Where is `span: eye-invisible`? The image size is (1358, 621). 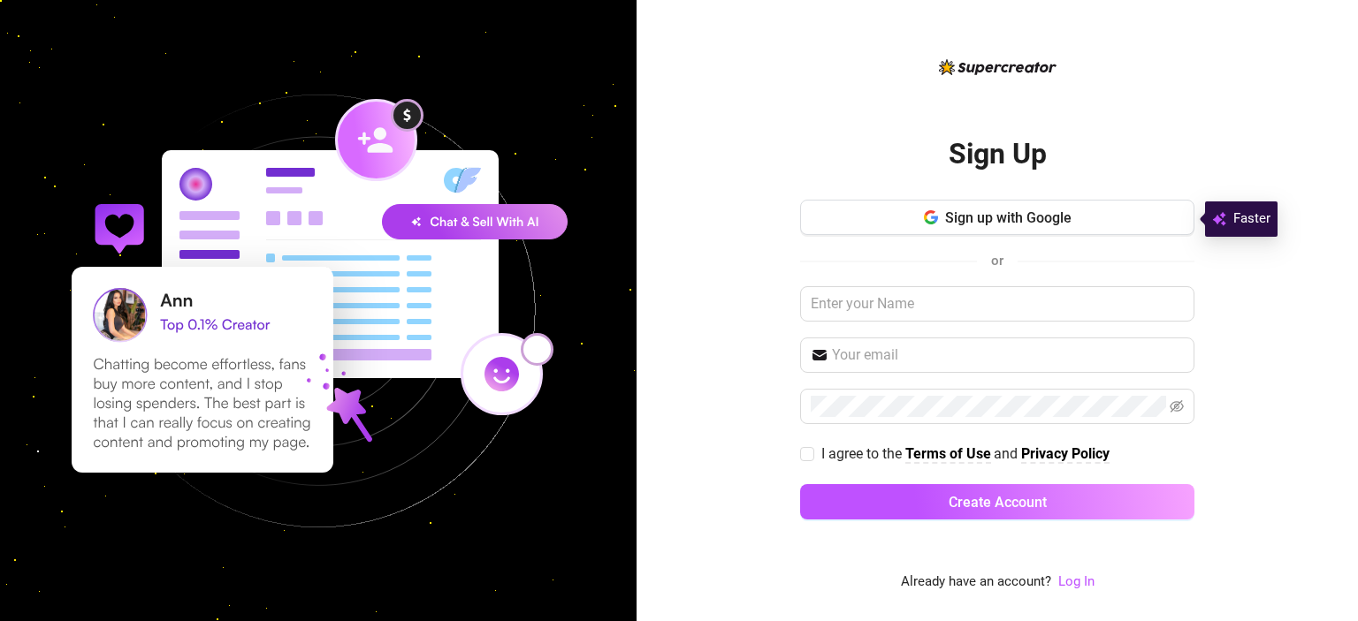 span: eye-invisible is located at coordinates (1176, 407).